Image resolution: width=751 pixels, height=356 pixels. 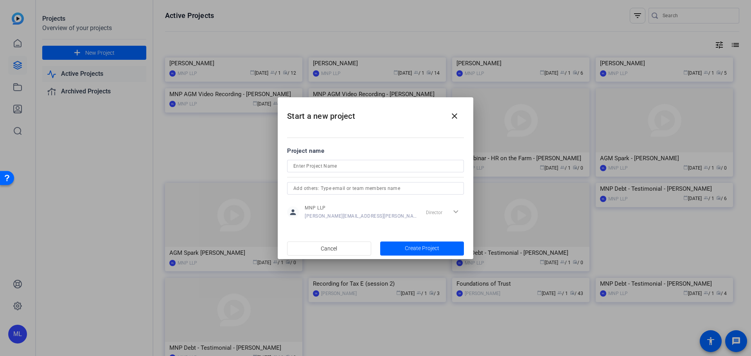 I want to click on button: Cancel, so click(x=329, y=249).